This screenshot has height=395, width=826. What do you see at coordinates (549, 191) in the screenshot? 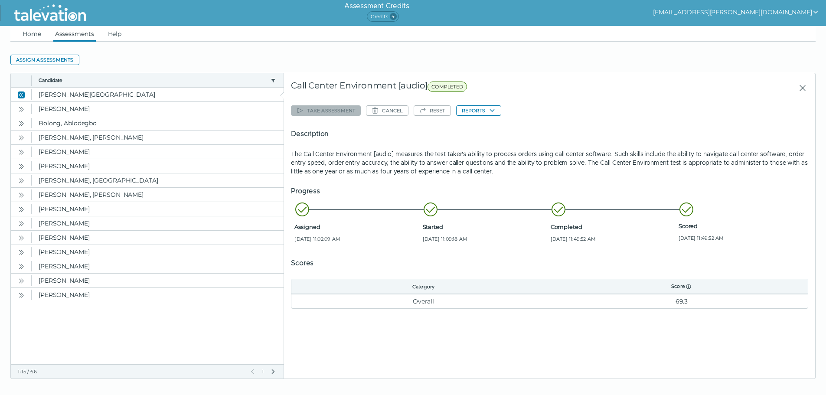
I see `h5: Progress` at bounding box center [549, 191].